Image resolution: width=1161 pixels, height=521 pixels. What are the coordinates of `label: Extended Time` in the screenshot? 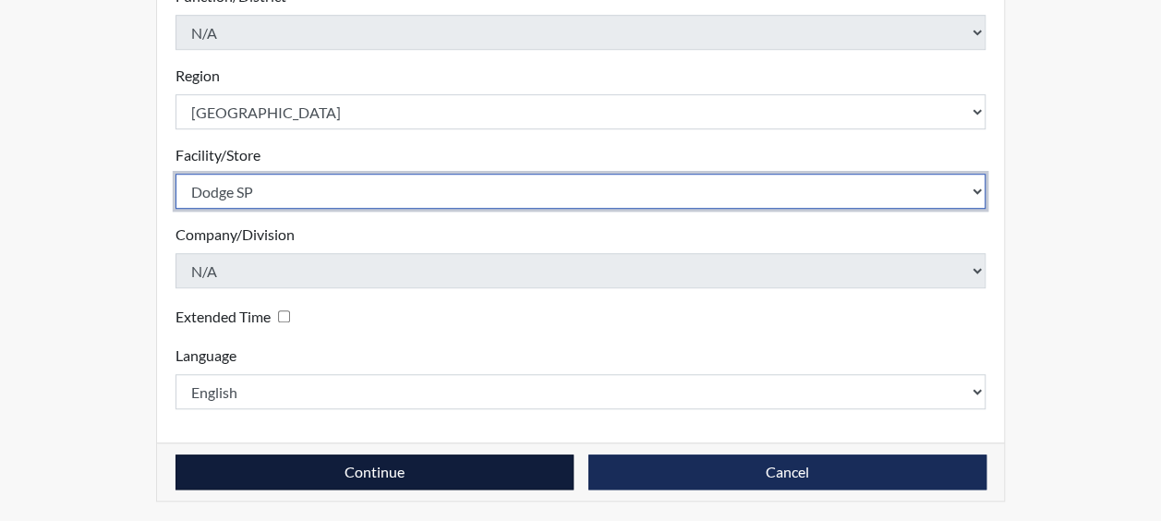 It's located at (223, 317).